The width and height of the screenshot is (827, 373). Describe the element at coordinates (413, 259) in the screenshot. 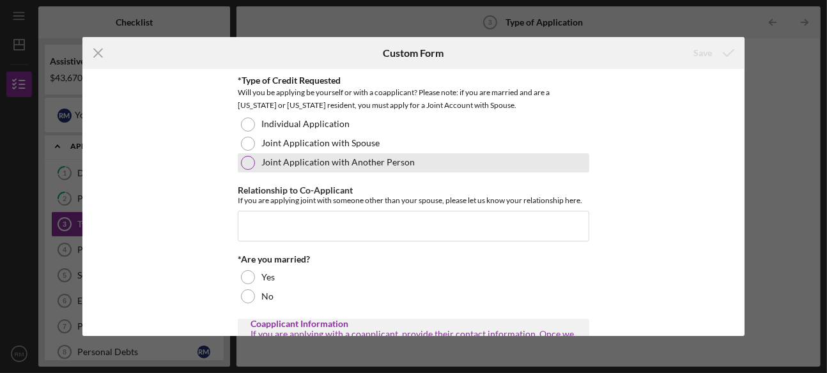

I see `div: *Are you married?` at that location.